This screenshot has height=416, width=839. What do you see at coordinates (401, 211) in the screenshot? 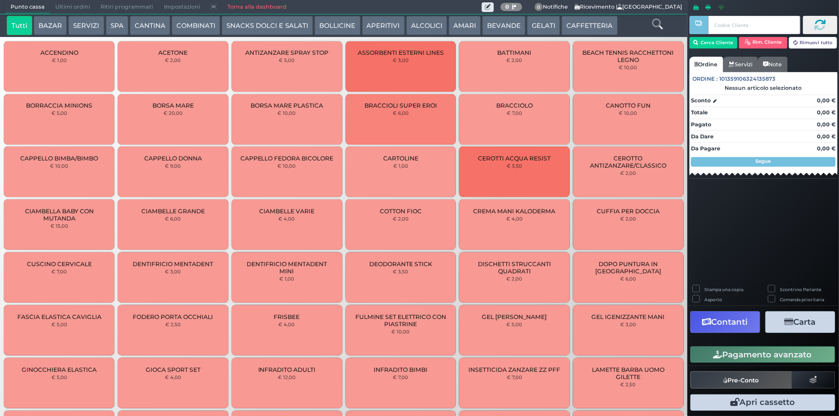
I see `span: COTTON FIOC` at bounding box center [401, 211].